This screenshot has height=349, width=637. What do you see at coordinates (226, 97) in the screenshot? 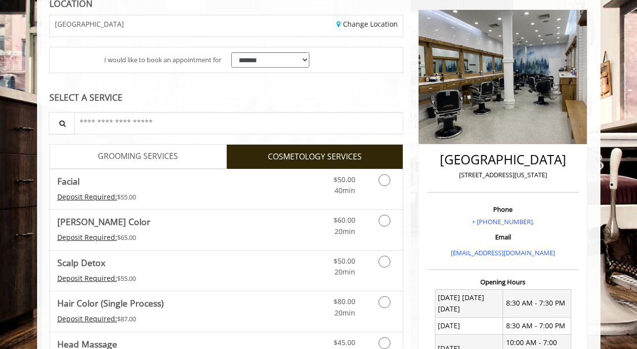
I see `div: SELECT A SERVICE` at bounding box center [226, 97].